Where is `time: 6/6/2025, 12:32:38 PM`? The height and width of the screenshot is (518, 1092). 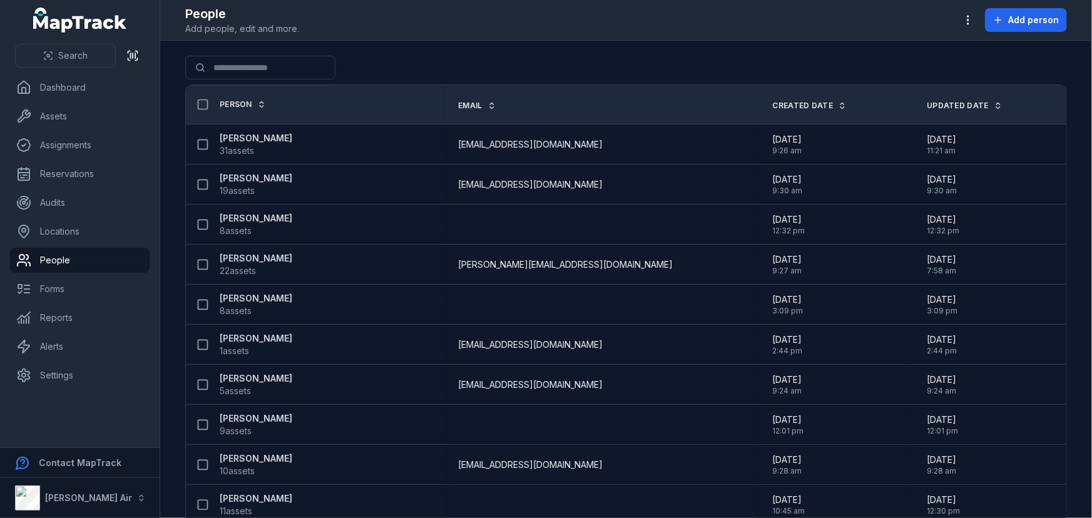 time: 6/6/2025, 12:32:38 PM is located at coordinates (789, 225).